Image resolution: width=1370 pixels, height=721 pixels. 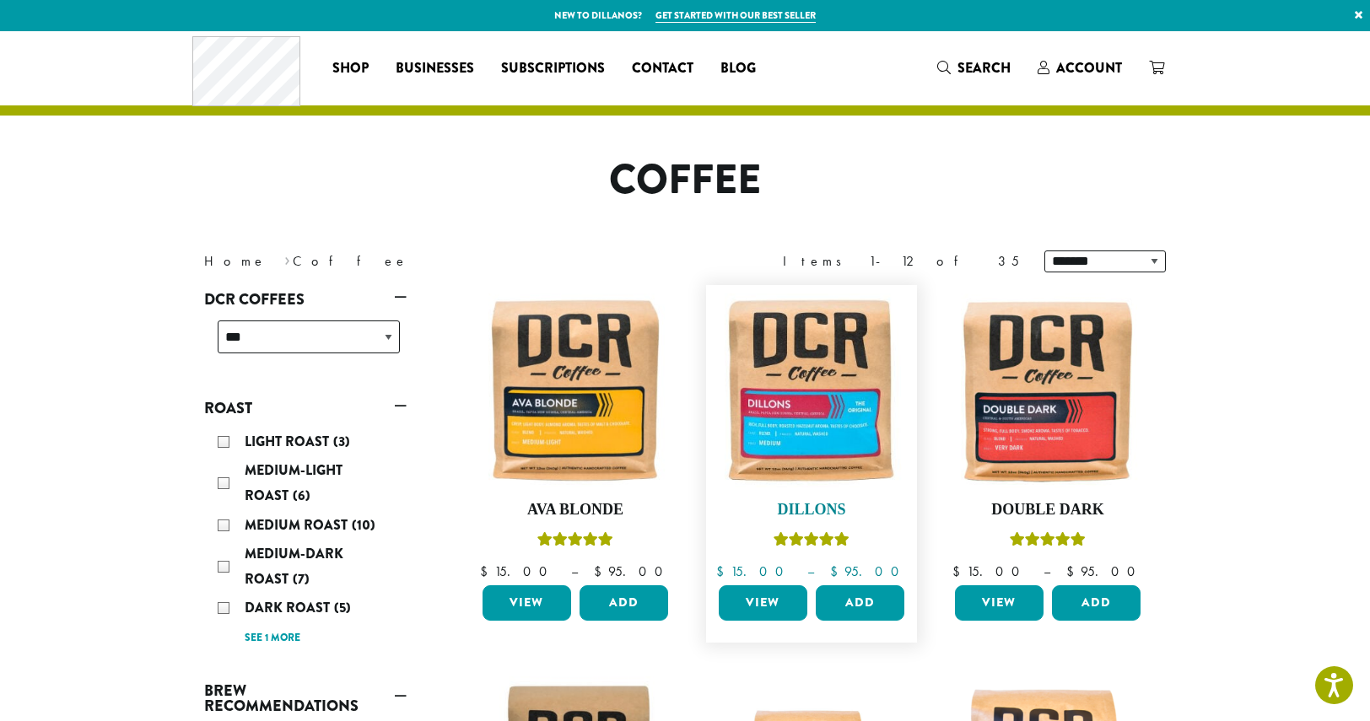 I want to click on div: Roast, so click(x=305, y=539).